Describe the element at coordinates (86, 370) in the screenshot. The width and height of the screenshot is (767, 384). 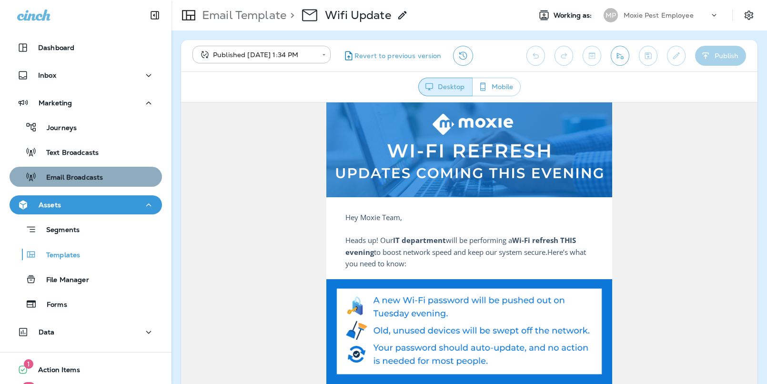
I see `button: 1Action Items` at that location.